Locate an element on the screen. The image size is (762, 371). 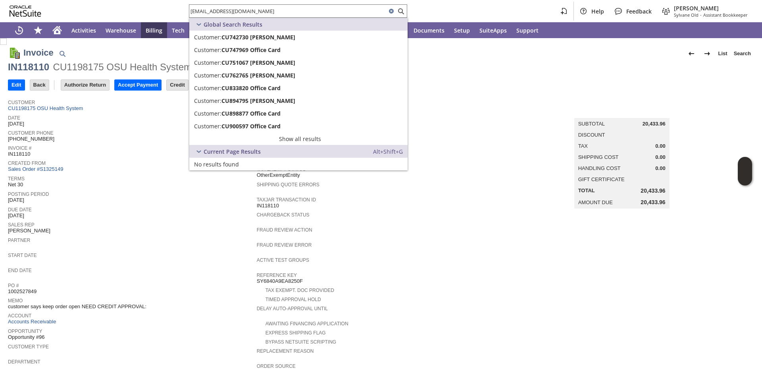
a: Sales Rep is located at coordinates (21, 225).